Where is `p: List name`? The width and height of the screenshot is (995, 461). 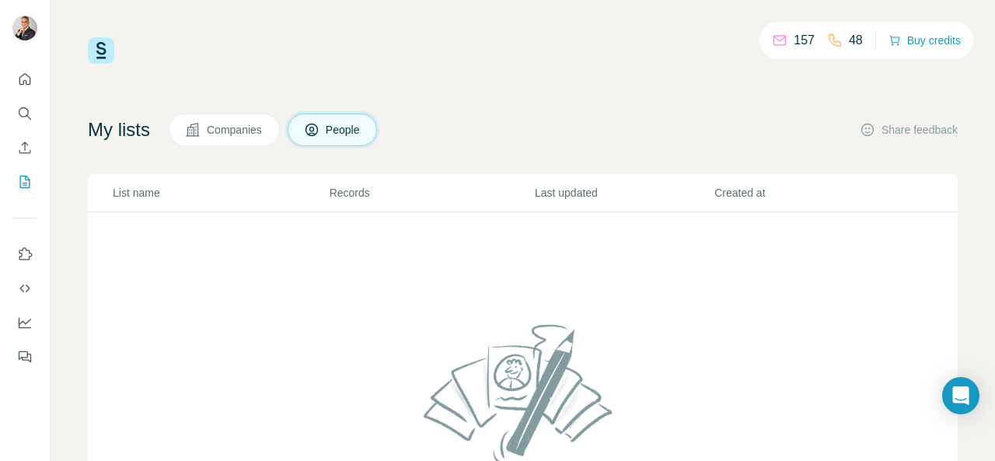 p: List name is located at coordinates (220, 193).